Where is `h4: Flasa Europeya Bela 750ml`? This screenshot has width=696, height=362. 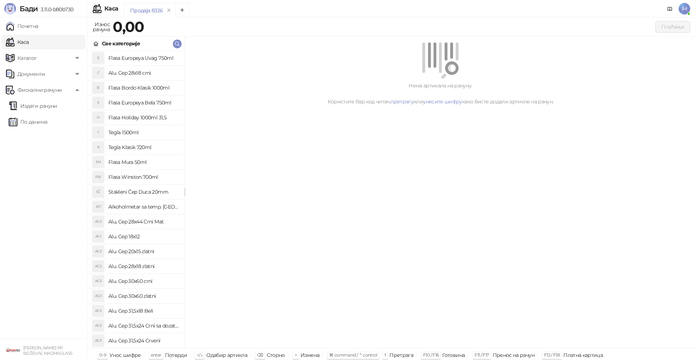
h4: Flasa Europeya Bela 750ml is located at coordinates (144, 103).